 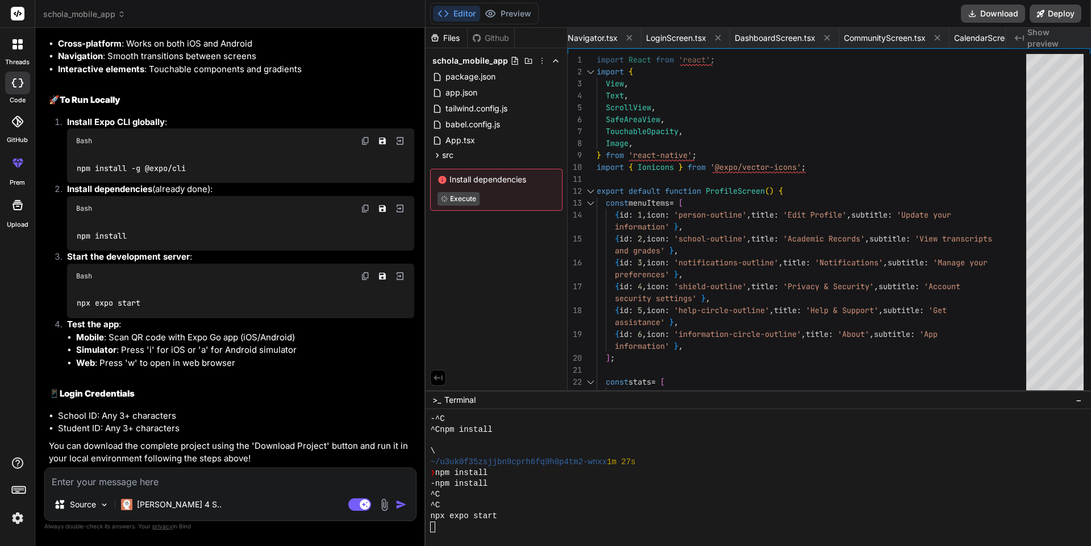 What do you see at coordinates (610, 60) in the screenshot?
I see `span: import` at bounding box center [610, 60].